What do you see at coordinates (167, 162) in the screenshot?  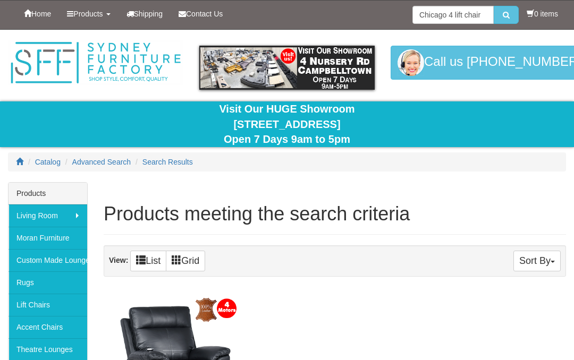 I see `a: Search Results` at bounding box center [167, 162].